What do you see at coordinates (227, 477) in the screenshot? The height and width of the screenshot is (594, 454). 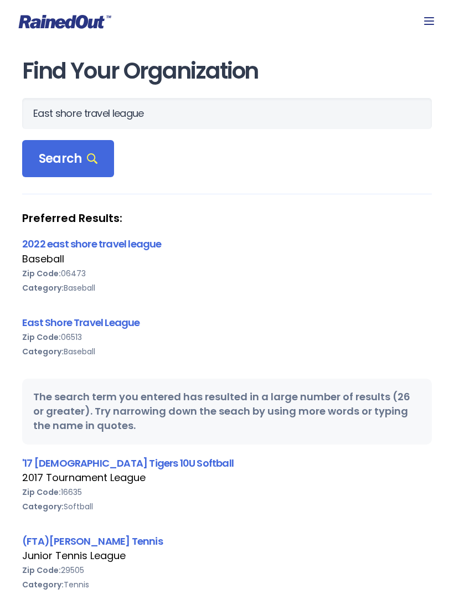 I see `div: 2017 Tournament League` at bounding box center [227, 477].